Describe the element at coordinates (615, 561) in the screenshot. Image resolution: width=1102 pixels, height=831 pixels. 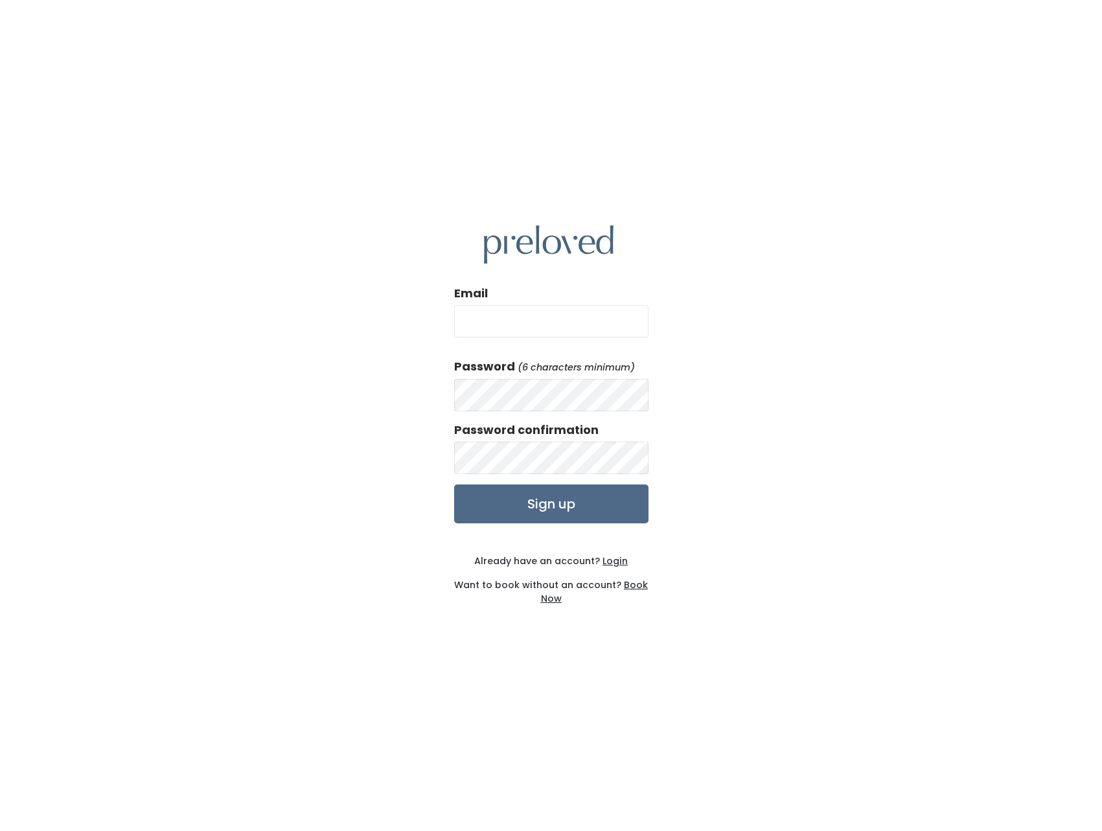
I see `u: Login` at that location.